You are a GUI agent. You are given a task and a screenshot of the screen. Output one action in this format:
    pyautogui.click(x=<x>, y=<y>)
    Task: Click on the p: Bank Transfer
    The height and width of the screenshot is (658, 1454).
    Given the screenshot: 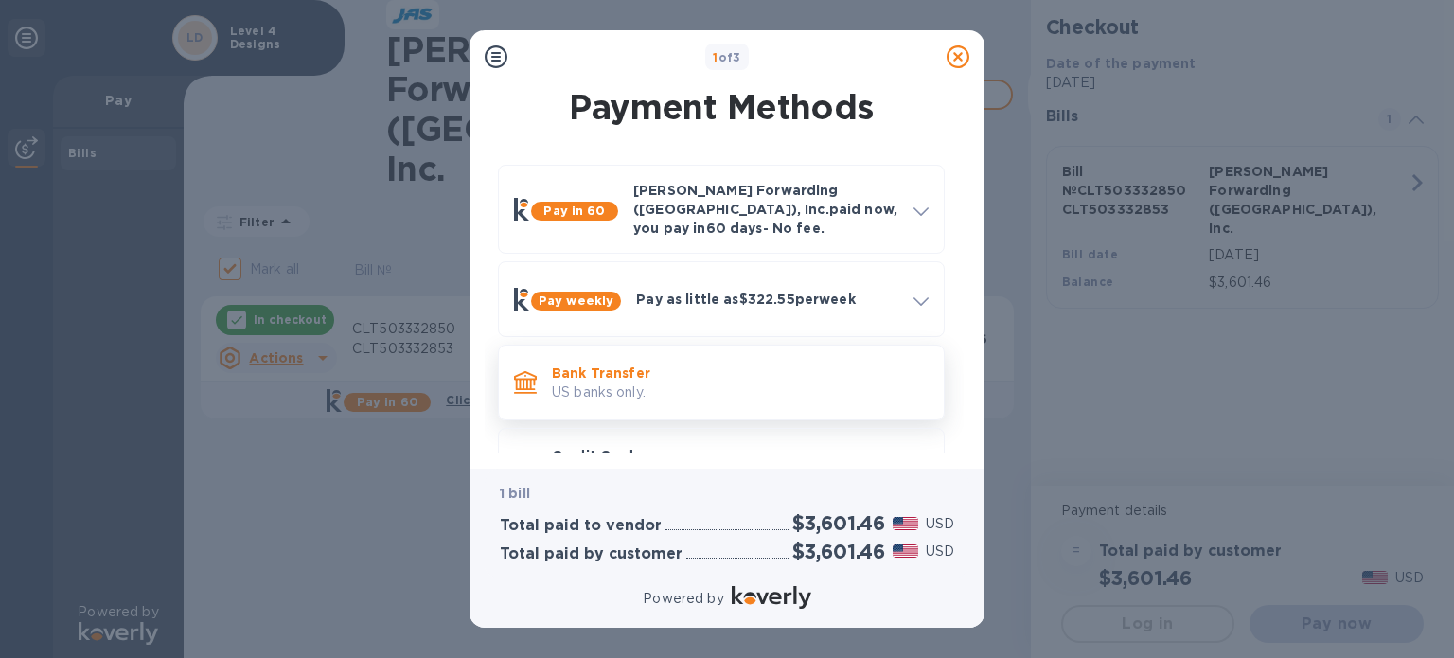 What is the action you would take?
    pyautogui.click(x=740, y=373)
    